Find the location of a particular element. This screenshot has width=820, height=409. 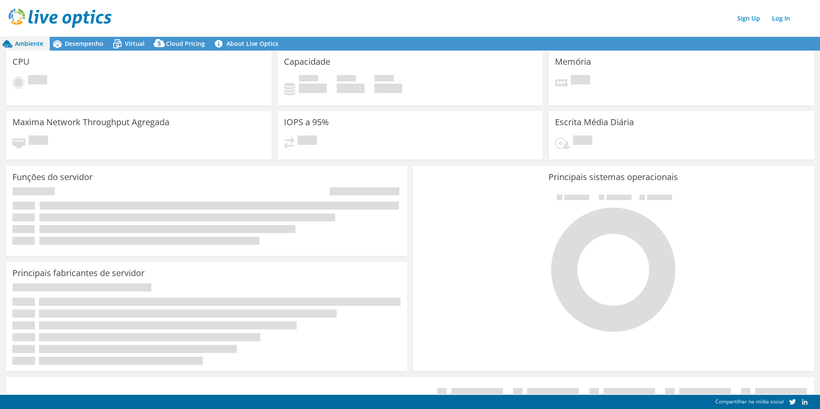

span: Cloud Pricing is located at coordinates (185, 43).